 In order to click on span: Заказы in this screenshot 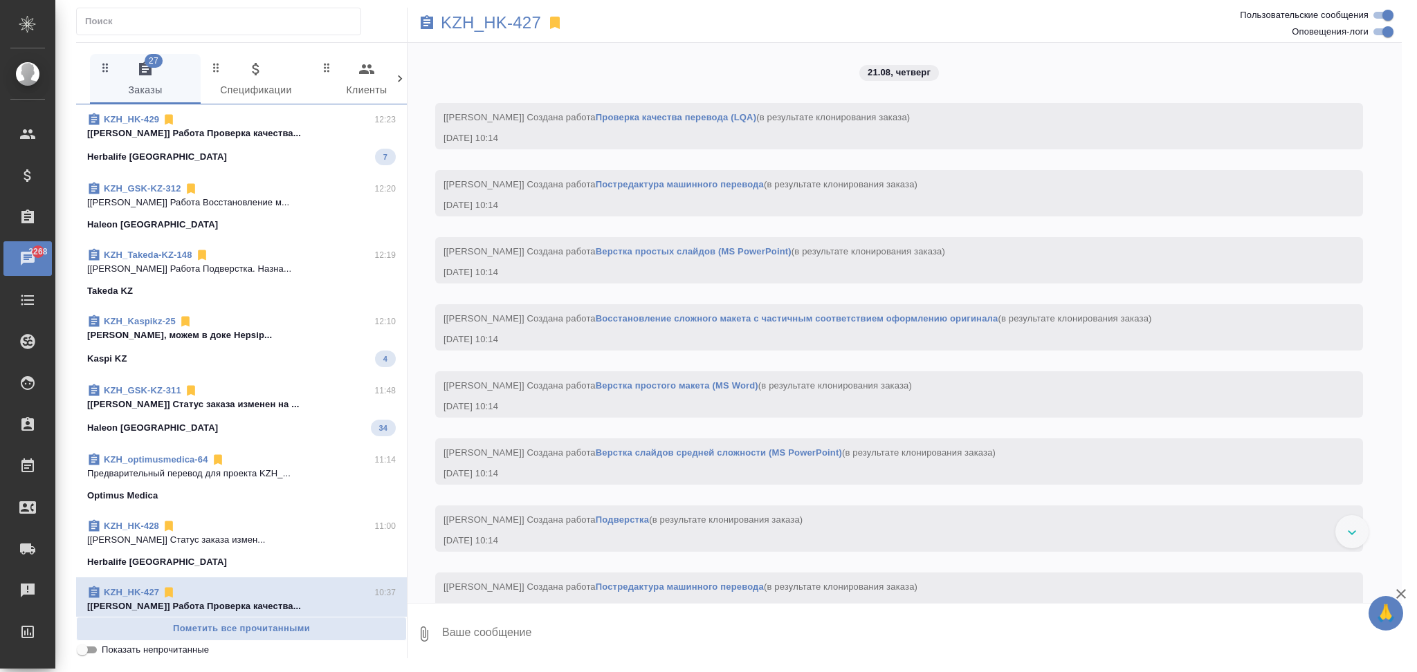, I will do `click(145, 80)`.